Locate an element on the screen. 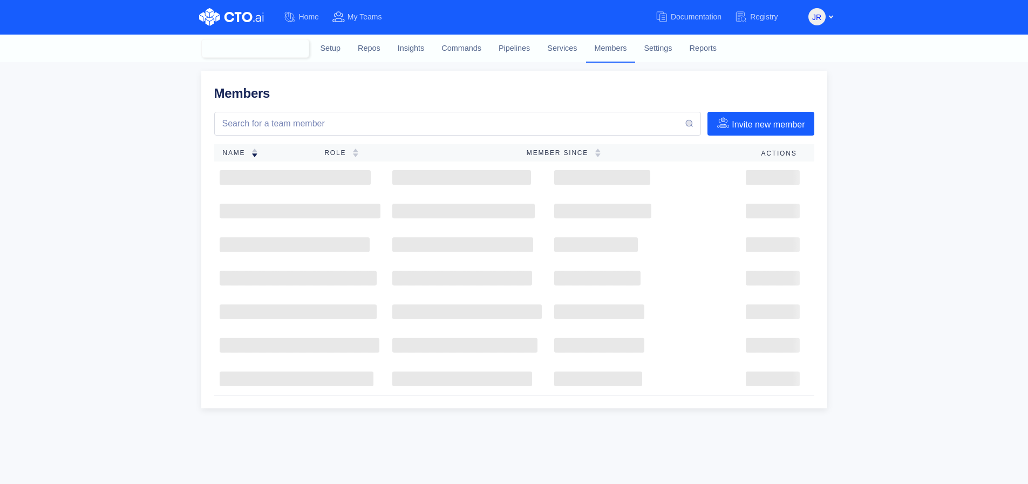 The width and height of the screenshot is (1028, 484). span: Member Since is located at coordinates (561, 153).